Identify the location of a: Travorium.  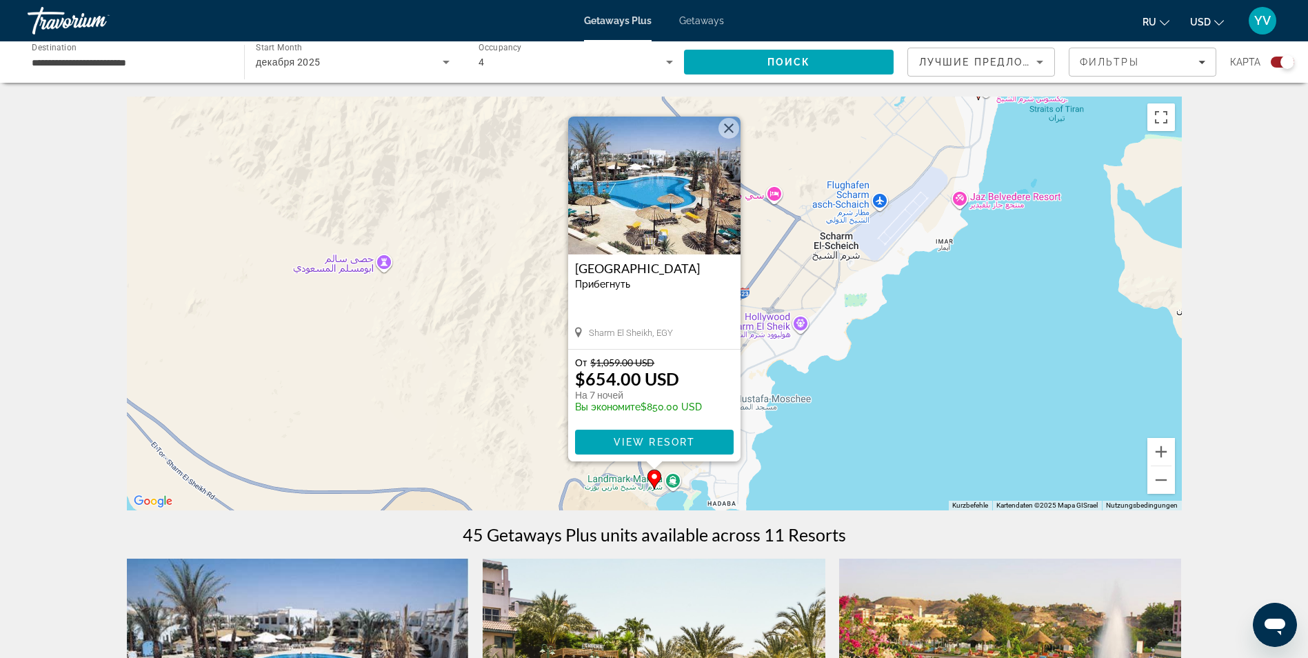
(97, 21).